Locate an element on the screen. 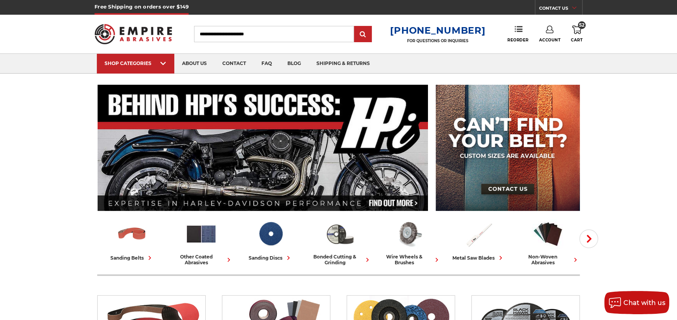 The image size is (677, 320). a: sanding belts is located at coordinates (132, 240).